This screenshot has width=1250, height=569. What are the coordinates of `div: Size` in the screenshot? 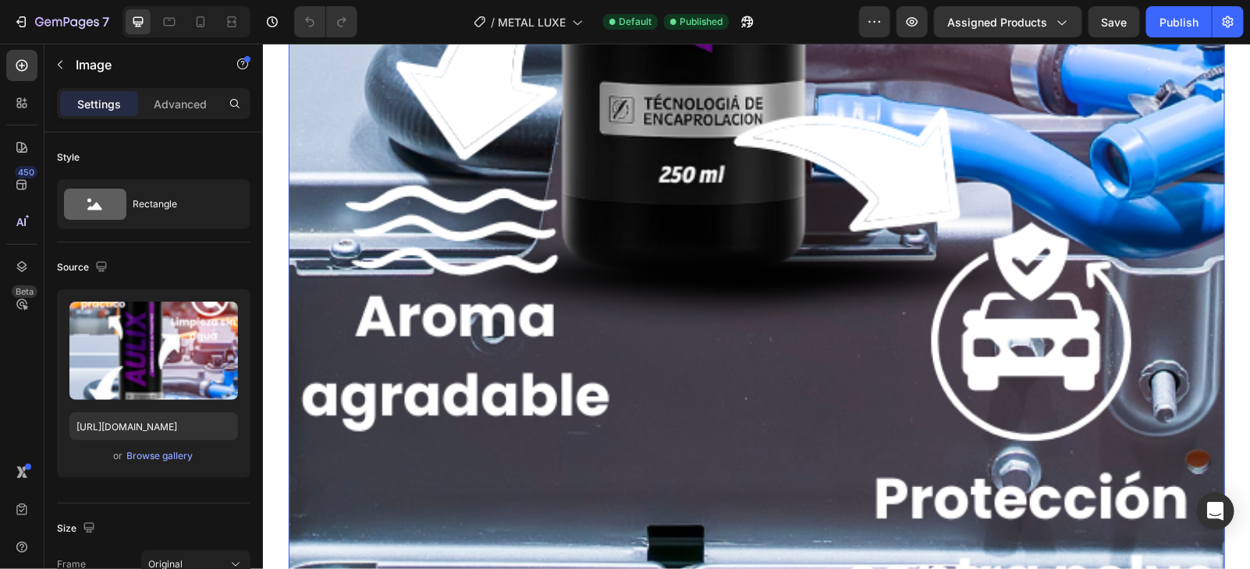 It's located at (77, 529).